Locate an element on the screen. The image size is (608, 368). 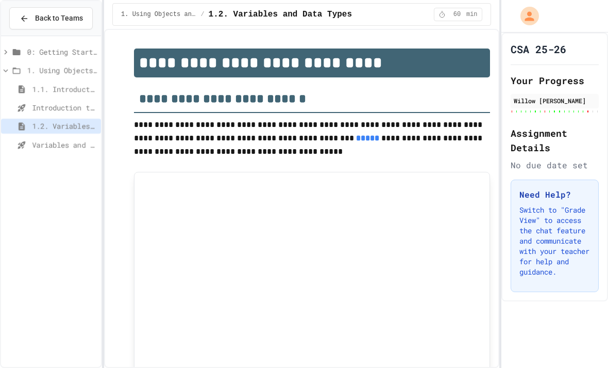
span: 0: Getting Started is located at coordinates (62, 52).